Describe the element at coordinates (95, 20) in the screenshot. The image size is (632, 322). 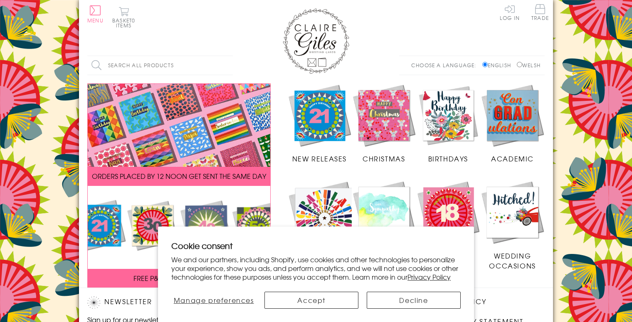
I see `span: Menu` at that location.